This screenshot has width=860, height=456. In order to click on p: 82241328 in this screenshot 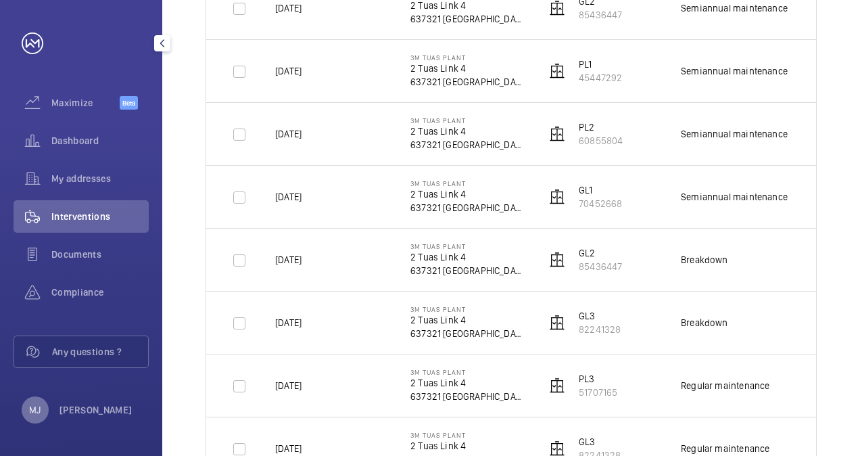, I will do `click(600, 329)`.